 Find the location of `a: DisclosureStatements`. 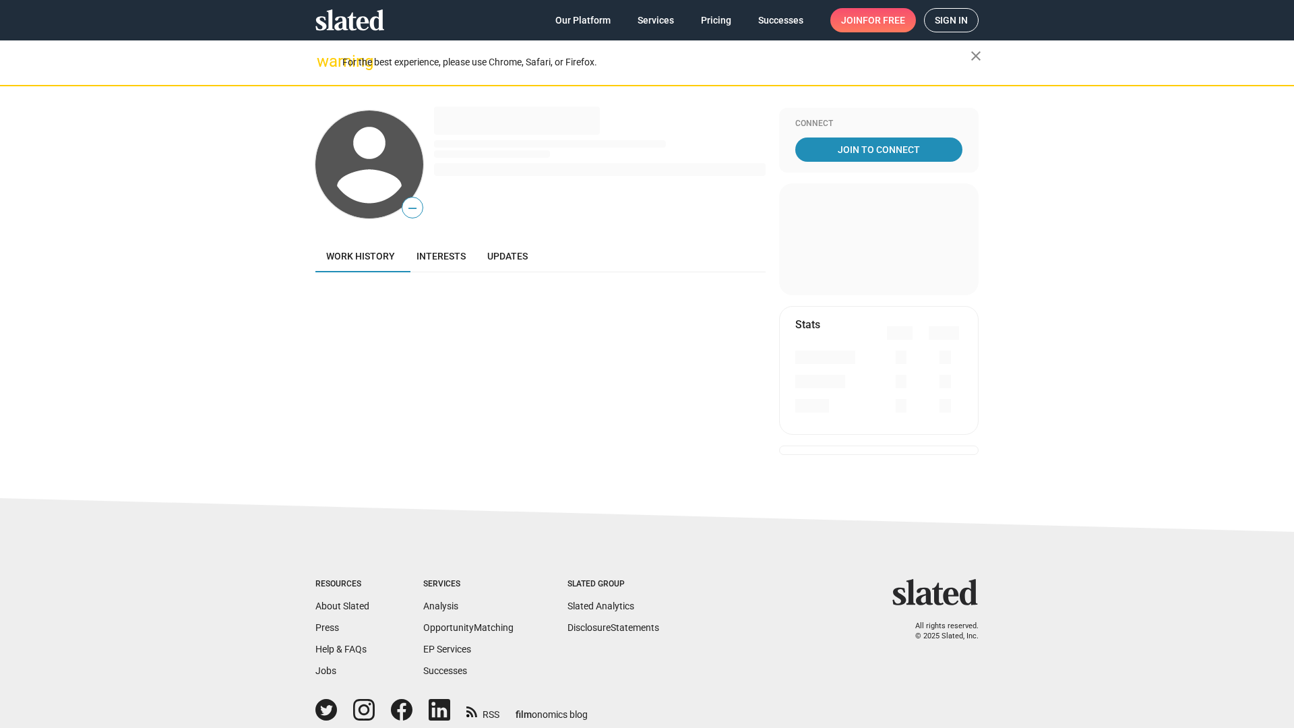

a: DisclosureStatements is located at coordinates (613, 627).